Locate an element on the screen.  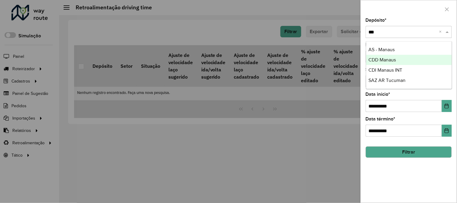
button: Filtrar is located at coordinates (409, 152).